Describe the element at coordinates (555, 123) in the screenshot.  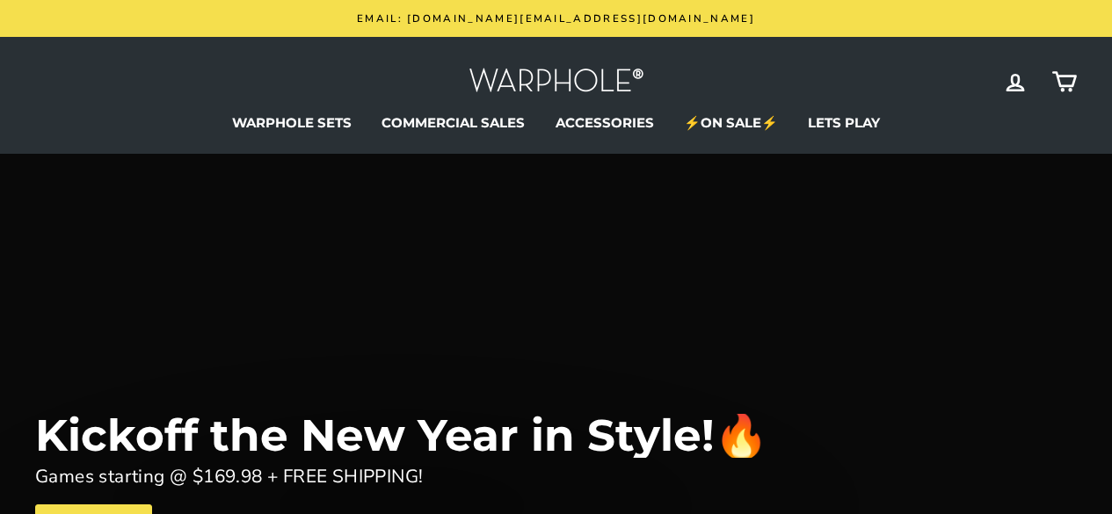
I see `ul: Primary` at that location.